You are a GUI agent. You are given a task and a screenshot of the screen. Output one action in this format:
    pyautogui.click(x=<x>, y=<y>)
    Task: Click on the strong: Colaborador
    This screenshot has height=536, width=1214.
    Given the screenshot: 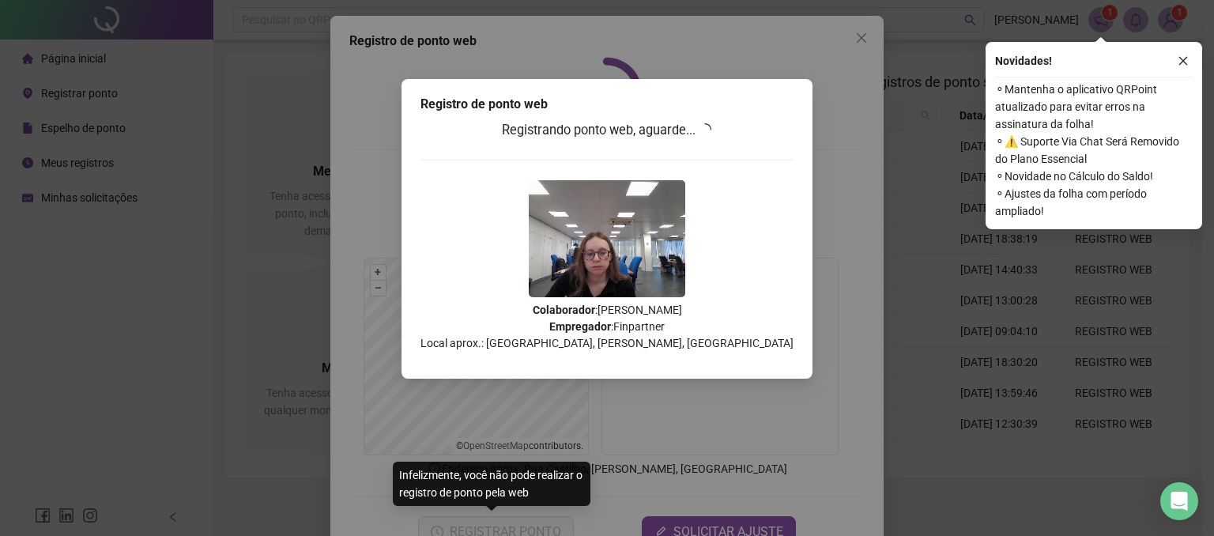 What is the action you would take?
    pyautogui.click(x=563, y=310)
    